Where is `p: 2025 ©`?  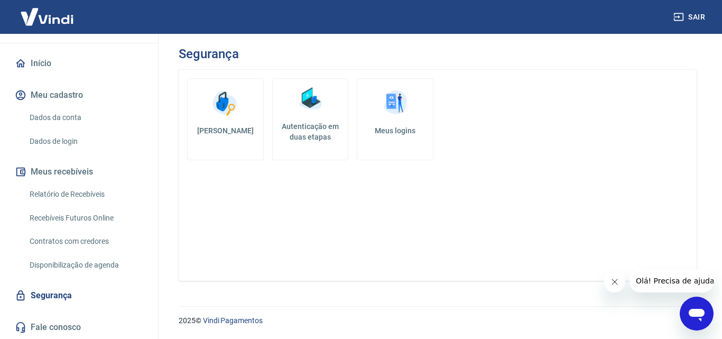
p: 2025 © is located at coordinates (437, 320).